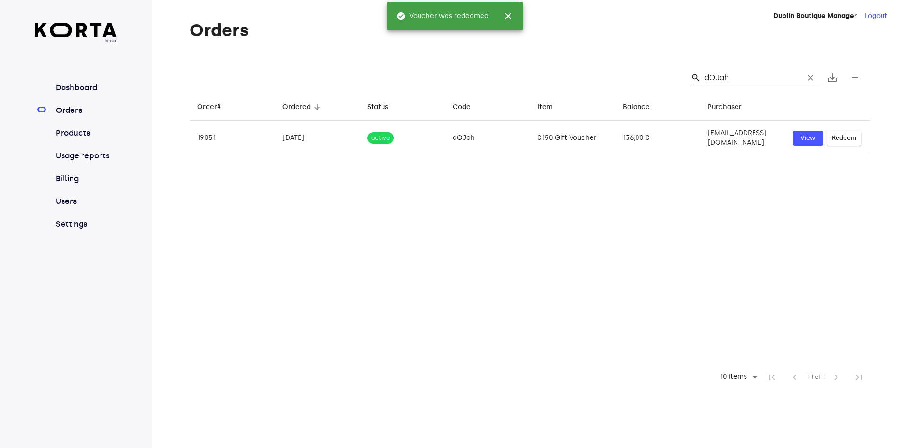 Image resolution: width=910 pixels, height=448 pixels. What do you see at coordinates (815, 16) in the screenshot?
I see `strong: Dublin Boutique Manager` at bounding box center [815, 16].